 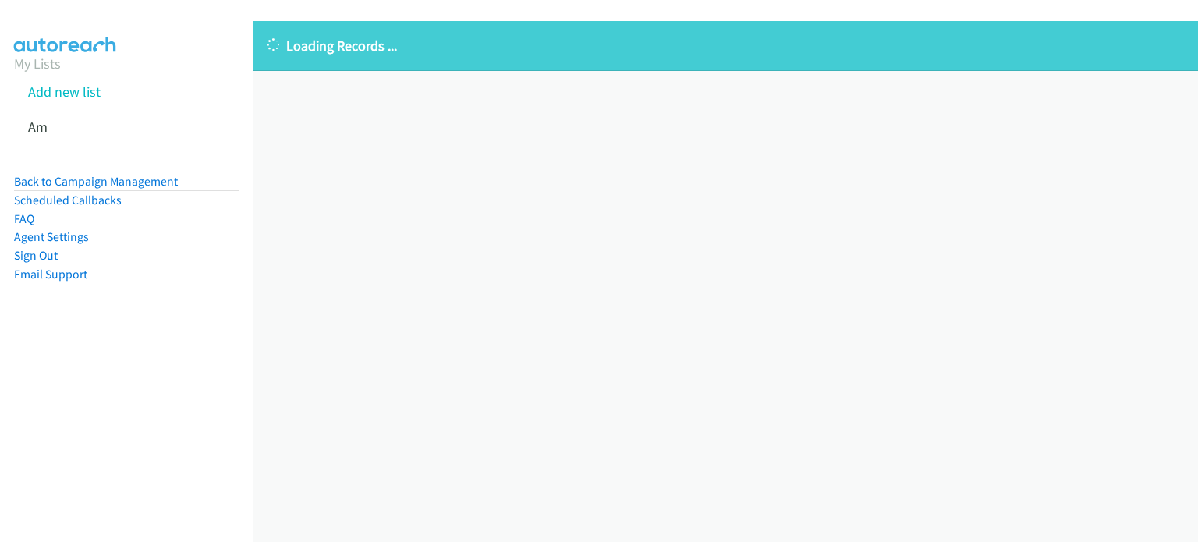 I want to click on a: Email Support, so click(x=51, y=274).